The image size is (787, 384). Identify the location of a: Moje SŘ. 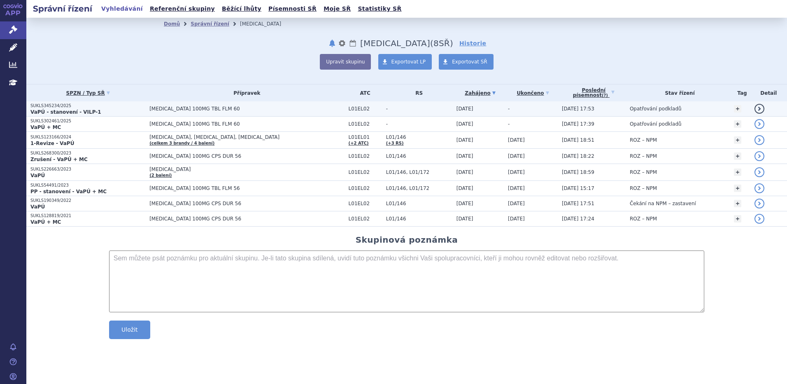
(337, 9).